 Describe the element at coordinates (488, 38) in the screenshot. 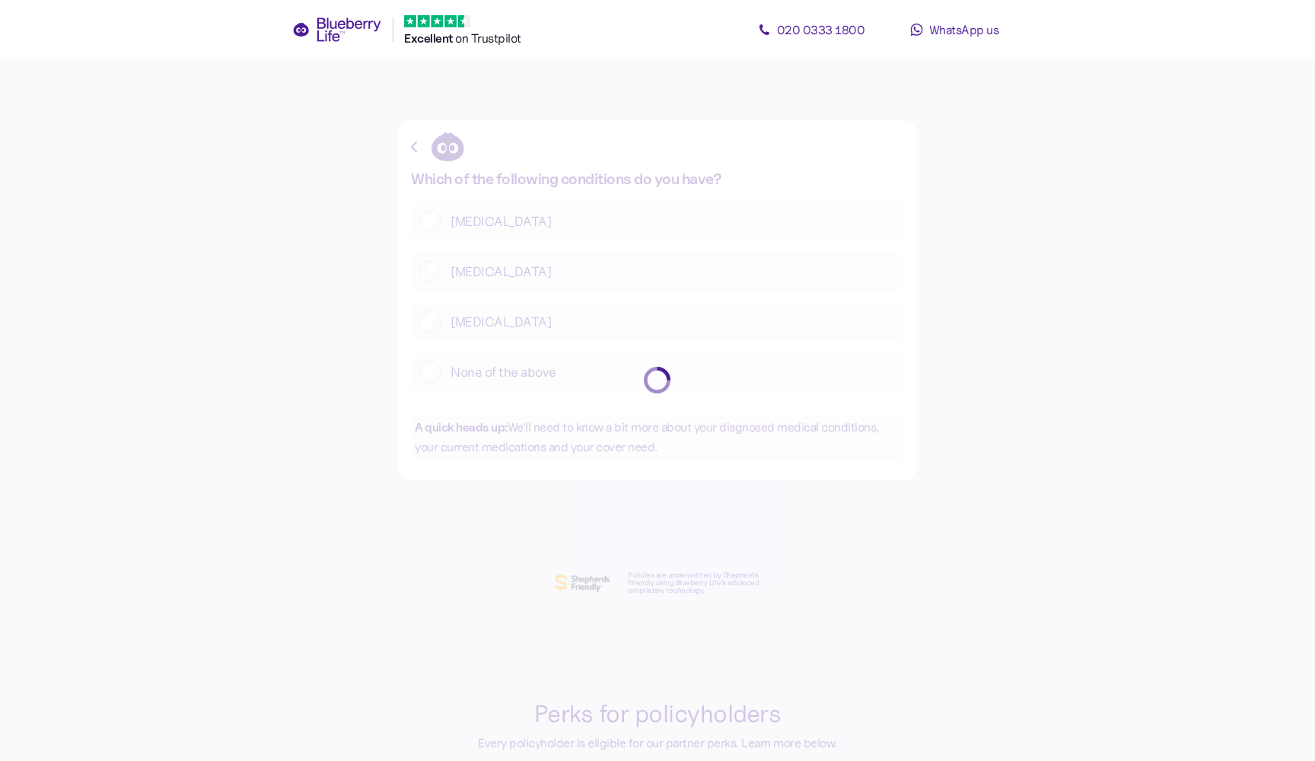

I see `span: on Trustpilot` at that location.